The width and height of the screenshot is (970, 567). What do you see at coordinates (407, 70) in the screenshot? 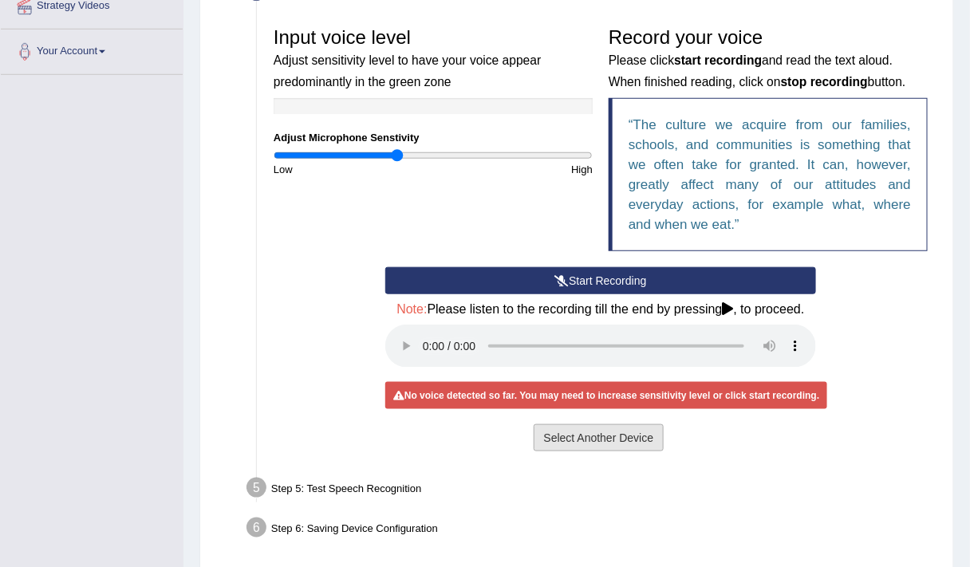
I see `small: Adjust sensitivity level to have your voice appear predominantly in the green zone` at bounding box center [407, 70].